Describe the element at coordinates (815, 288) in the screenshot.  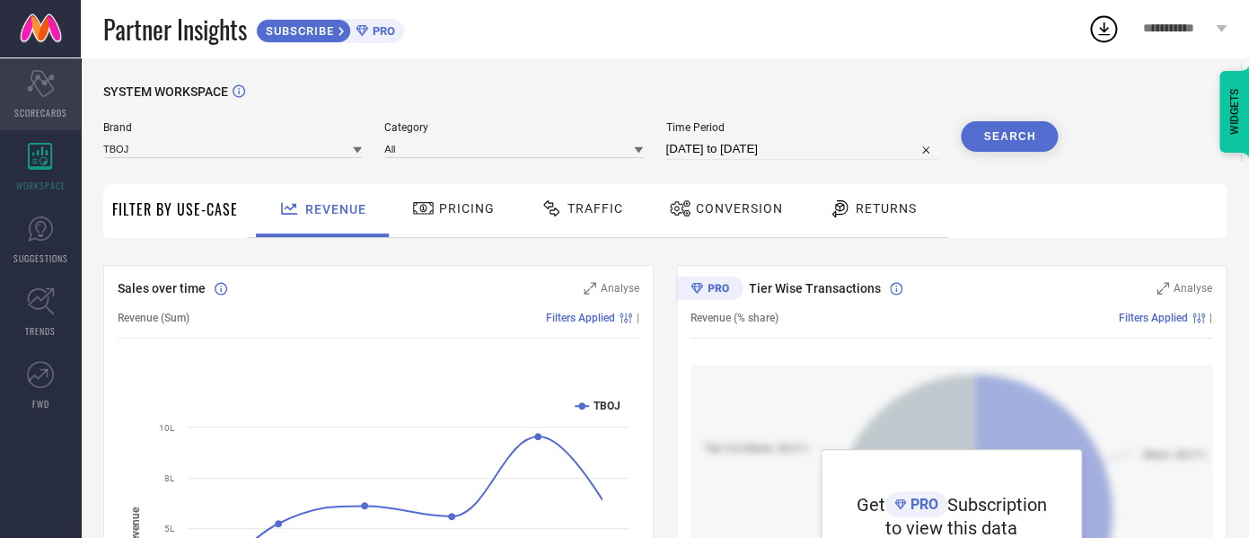
I see `span: Tier Wise Transactions` at that location.